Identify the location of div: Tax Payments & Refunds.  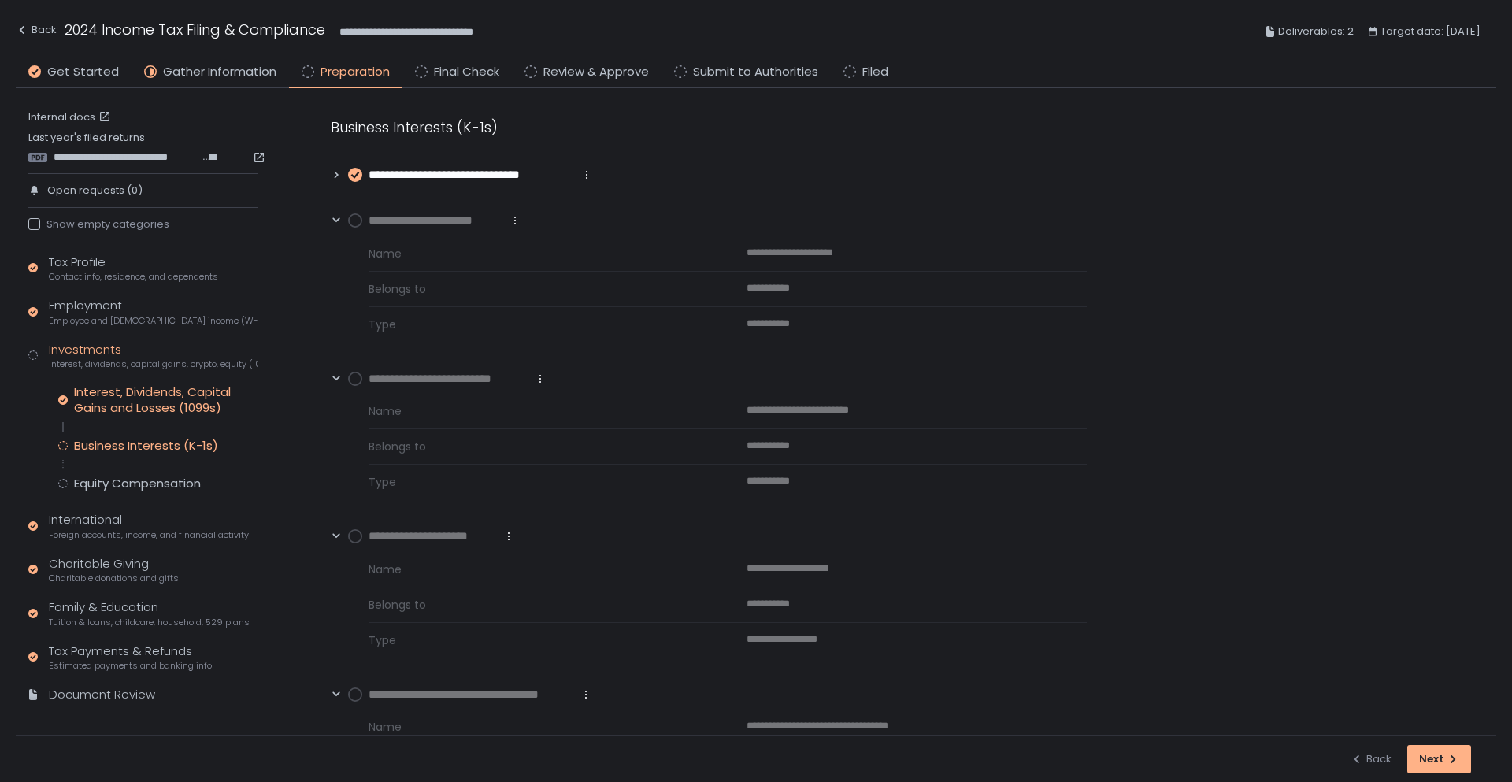
(130, 657).